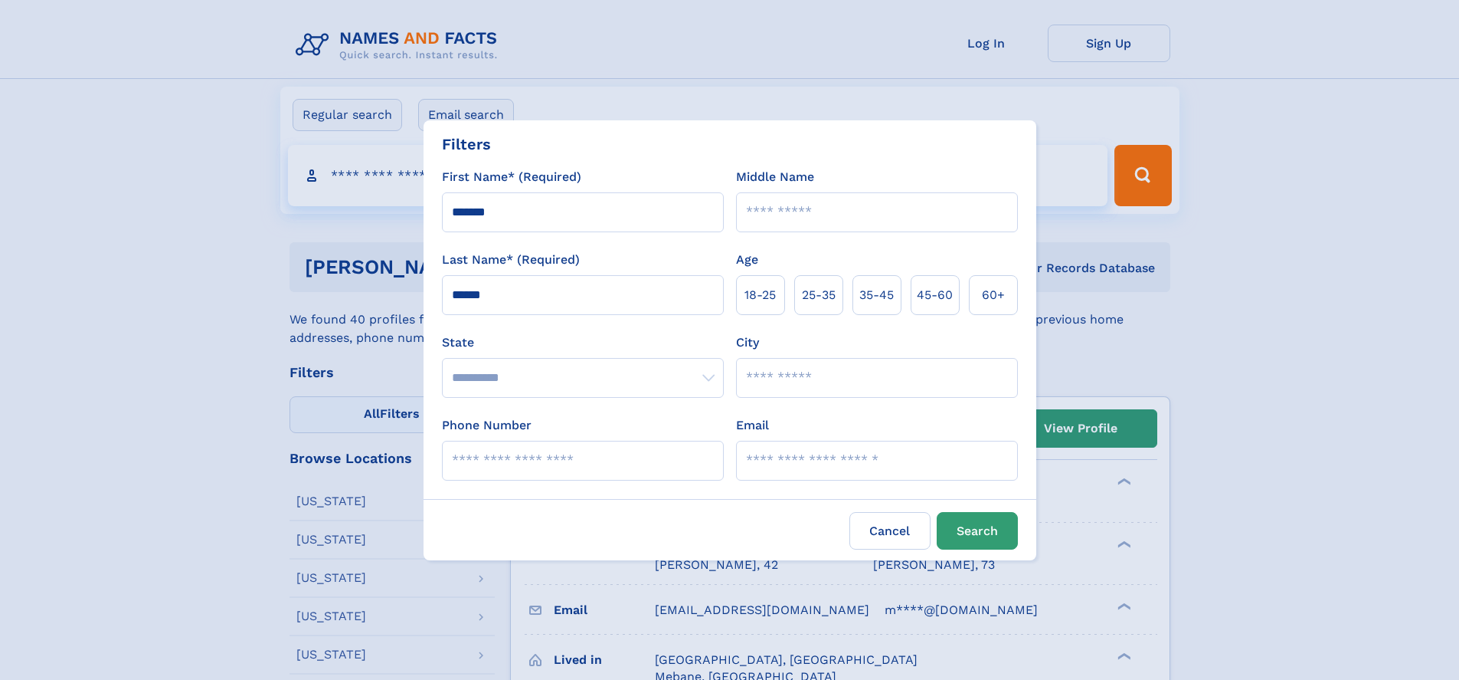 The width and height of the screenshot is (1459, 680). Describe the element at coordinates (978, 530) in the screenshot. I see `button: Search` at that location.